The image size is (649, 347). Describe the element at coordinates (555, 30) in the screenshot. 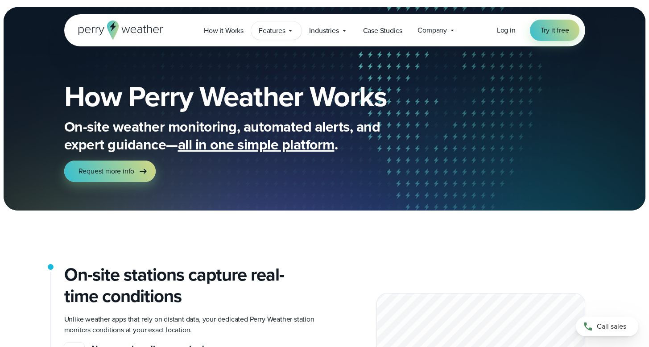

I see `span: Try it free` at that location.